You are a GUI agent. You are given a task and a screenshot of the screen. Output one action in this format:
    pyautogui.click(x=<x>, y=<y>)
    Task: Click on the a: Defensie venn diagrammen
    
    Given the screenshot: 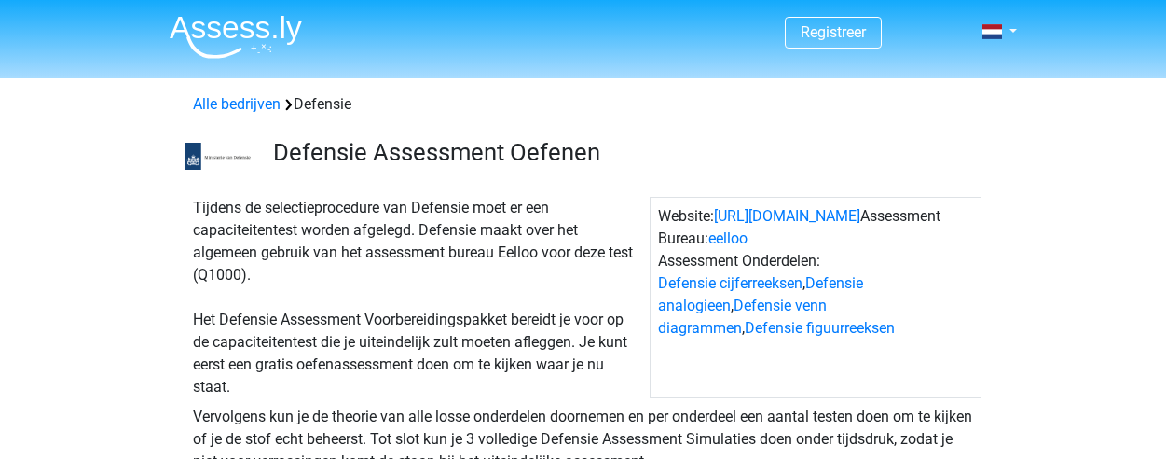 What is the action you would take?
    pyautogui.click(x=742, y=316)
    